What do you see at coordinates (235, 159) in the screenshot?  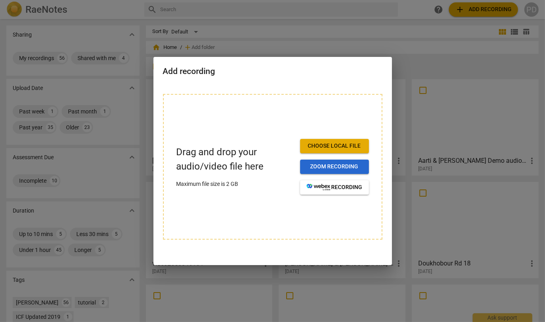 I see `p: Drag and drop your audio/video file here` at bounding box center [235, 159].